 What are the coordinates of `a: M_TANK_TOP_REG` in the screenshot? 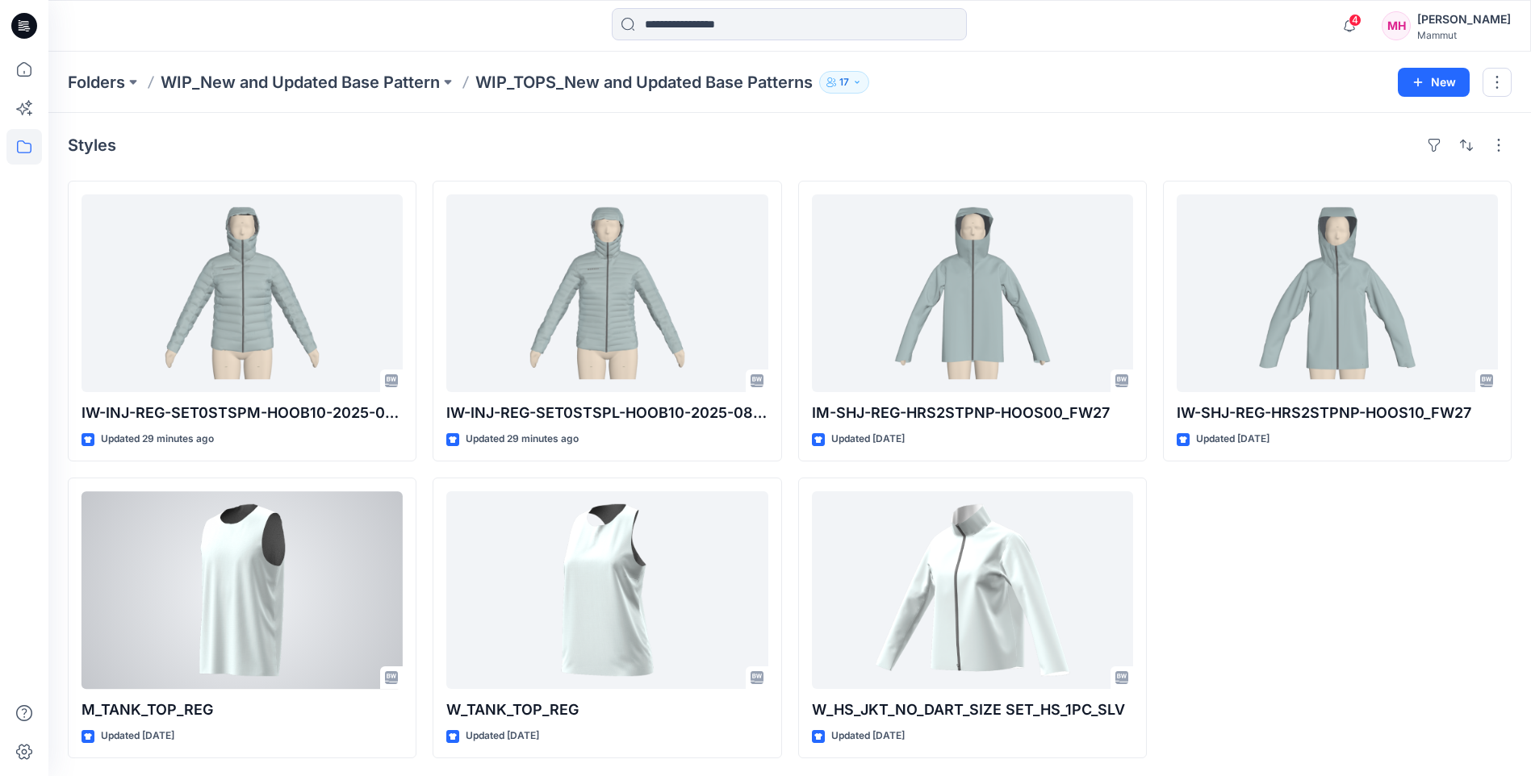 It's located at (242, 590).